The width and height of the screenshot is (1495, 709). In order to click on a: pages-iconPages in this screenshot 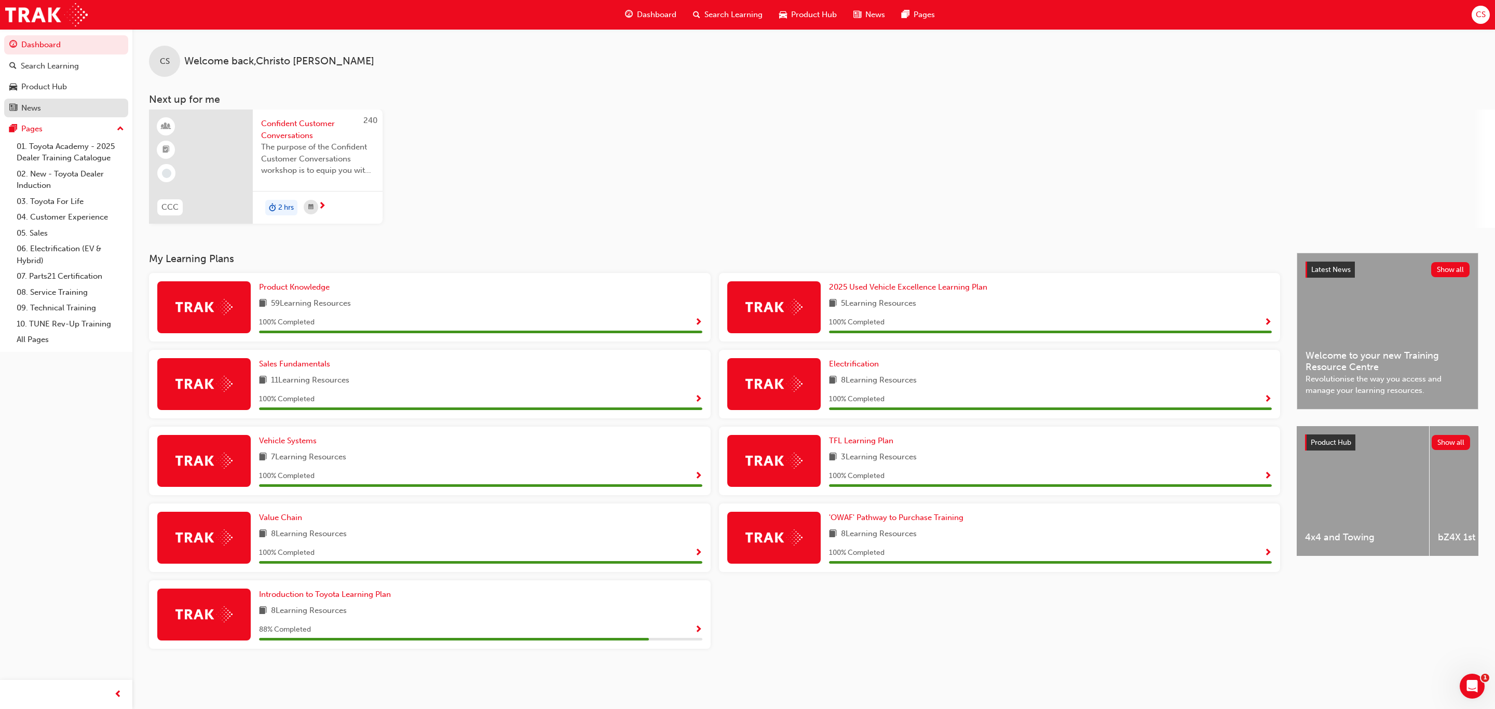, I will do `click(919, 15)`.